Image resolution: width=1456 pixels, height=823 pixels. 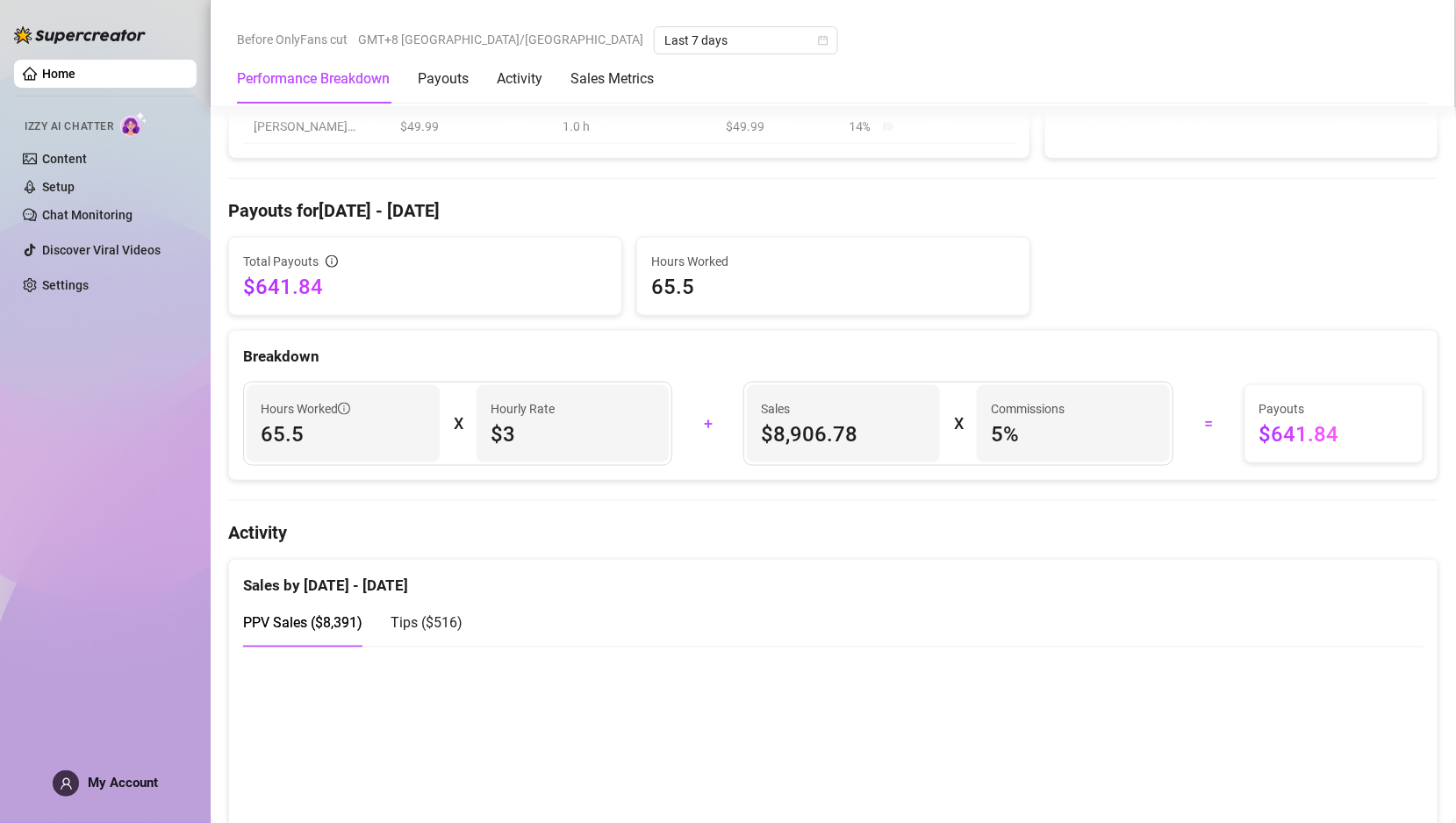 What do you see at coordinates (1074, 434) in the screenshot?
I see `span: 5 %` at bounding box center [1074, 434].